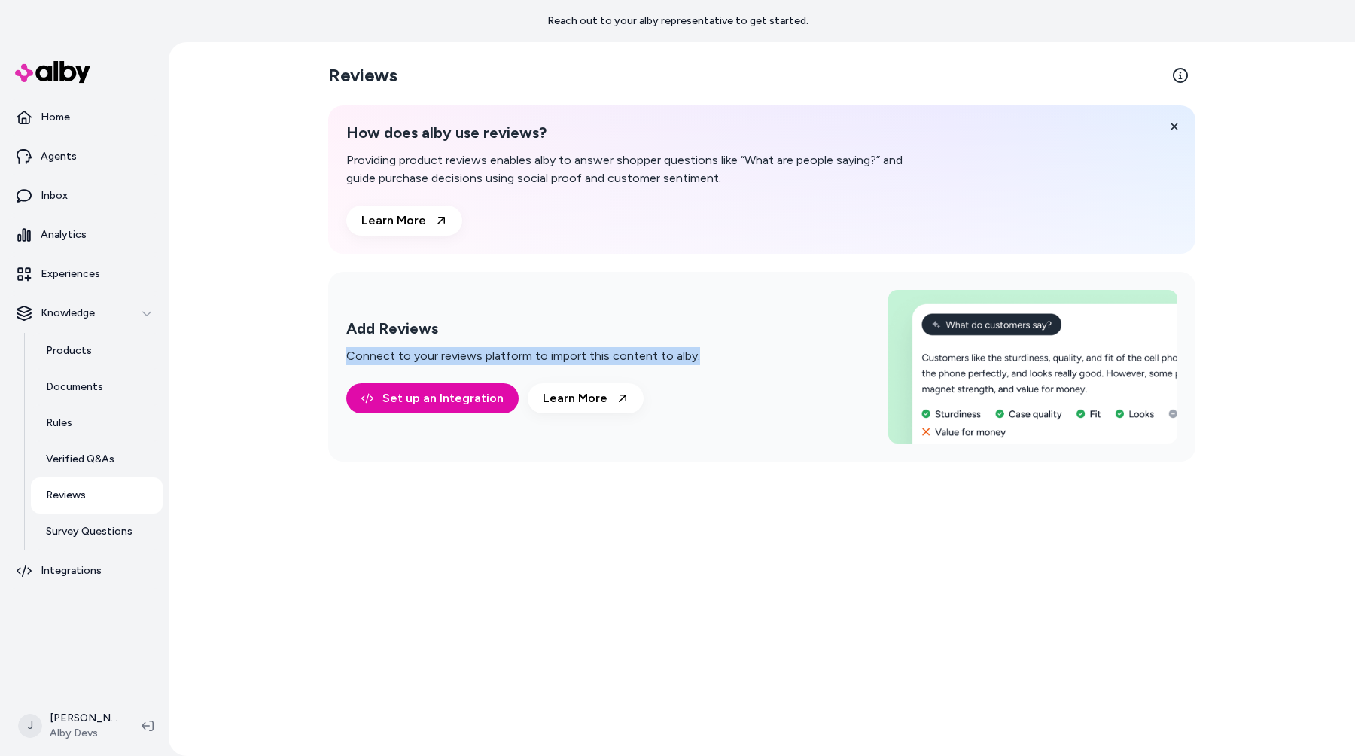 The width and height of the screenshot is (1355, 756). I want to click on h2: How does alby use reviews?, so click(635, 133).